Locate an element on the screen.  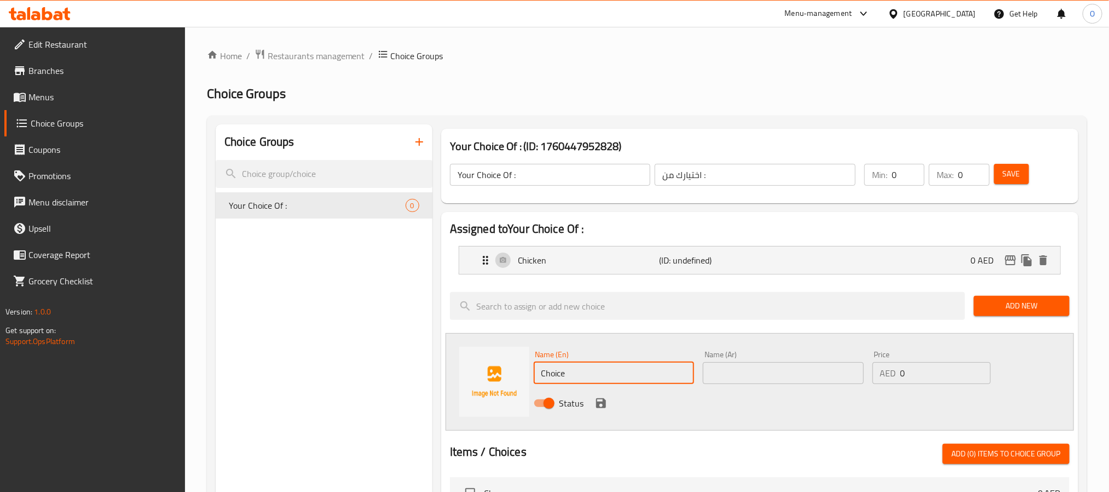
span: Restaurants management is located at coordinates (316, 56).